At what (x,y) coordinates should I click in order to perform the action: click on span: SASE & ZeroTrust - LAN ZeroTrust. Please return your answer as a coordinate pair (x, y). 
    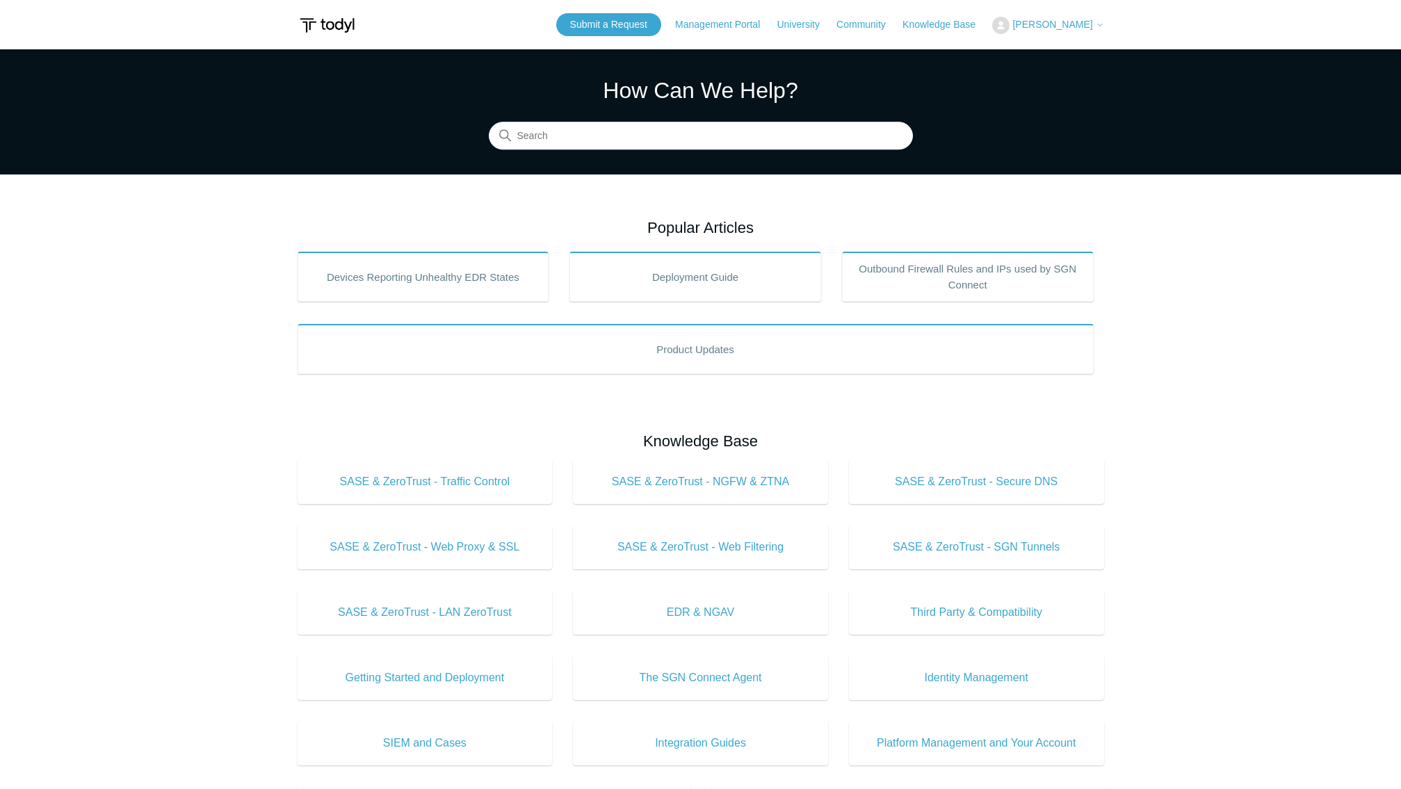
    Looking at the image, I should click on (425, 613).